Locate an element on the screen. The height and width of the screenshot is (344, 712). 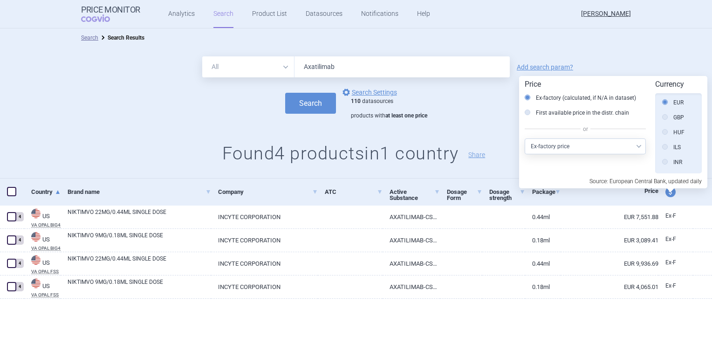
a: Search Settings is located at coordinates (369, 92).